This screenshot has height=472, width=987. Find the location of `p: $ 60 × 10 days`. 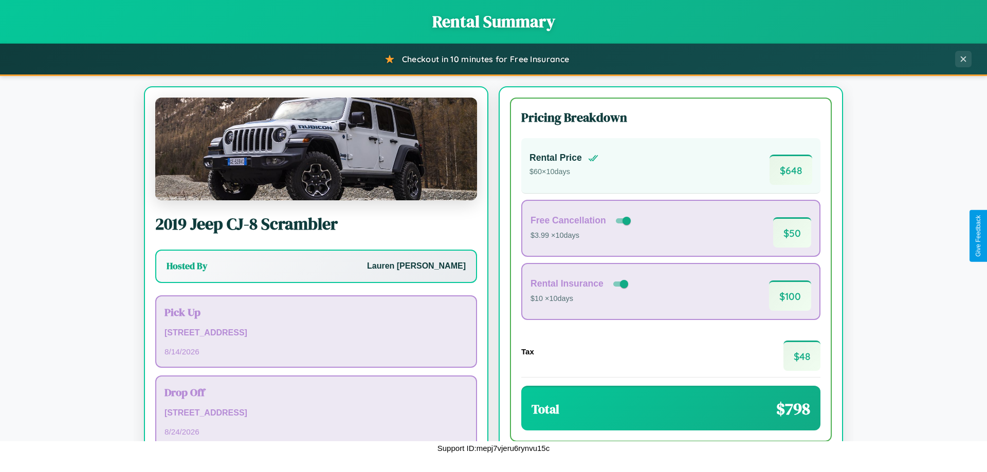

p: $ 60 × 10 days is located at coordinates (564, 172).